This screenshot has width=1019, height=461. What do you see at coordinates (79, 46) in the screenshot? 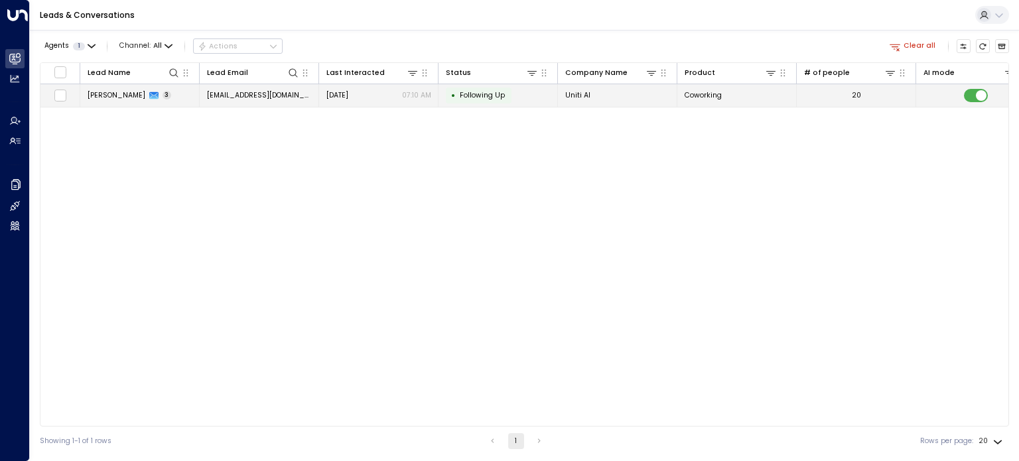
I see `span: 1` at bounding box center [79, 46].